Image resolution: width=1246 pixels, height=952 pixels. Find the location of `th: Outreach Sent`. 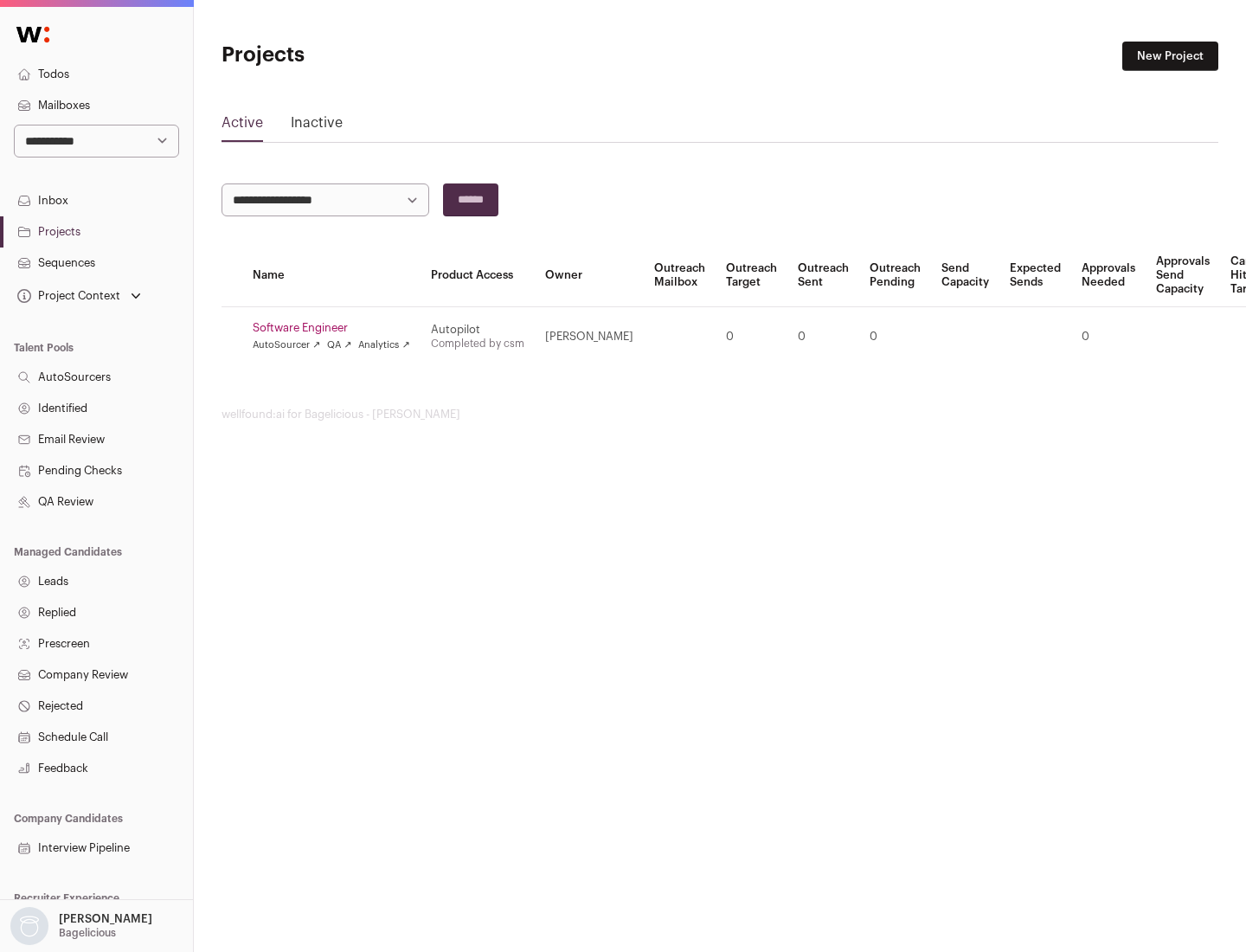

th: Outreach Sent is located at coordinates (823, 275).